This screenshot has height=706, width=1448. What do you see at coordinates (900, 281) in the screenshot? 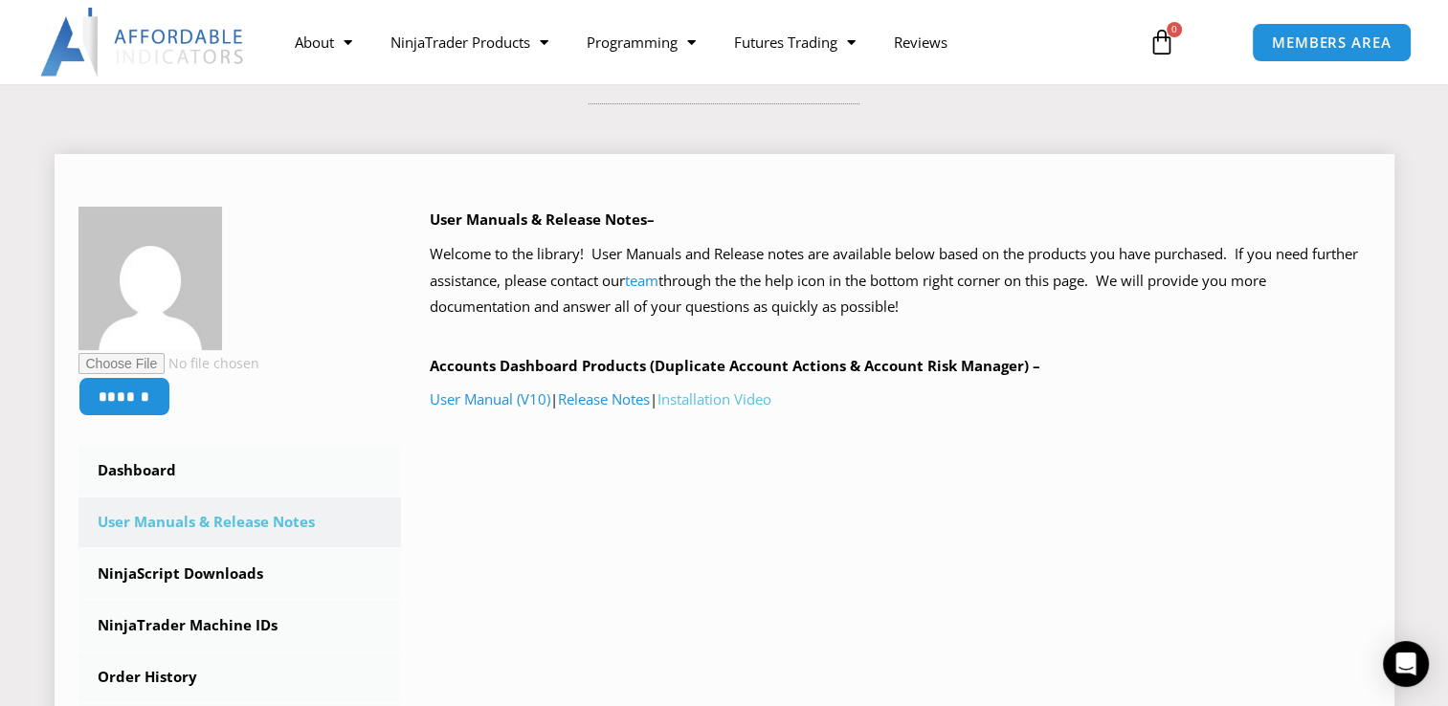
I see `p: Welcome to the library! User Manuals and Release notes are available below based on the products ...` at bounding box center [900, 281].